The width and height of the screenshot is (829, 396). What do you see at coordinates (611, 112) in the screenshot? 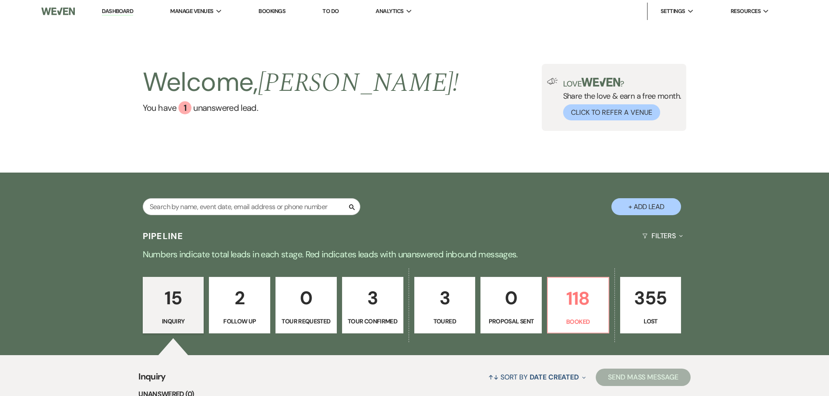
I see `button: Click to Refer a Venue` at bounding box center [611, 112].